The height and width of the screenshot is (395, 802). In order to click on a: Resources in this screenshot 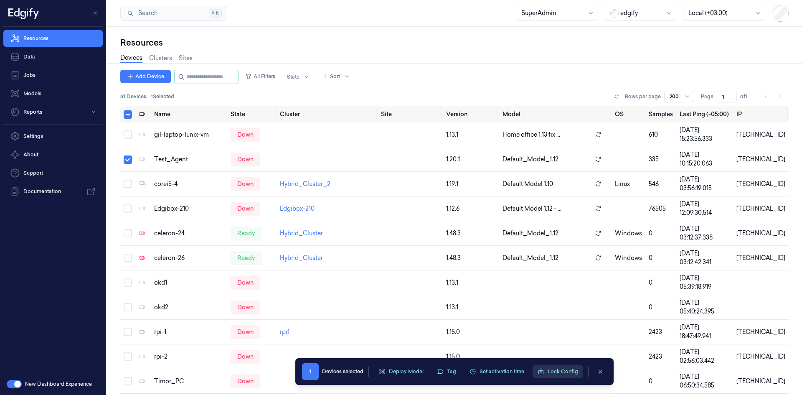, I will do `click(53, 38)`.